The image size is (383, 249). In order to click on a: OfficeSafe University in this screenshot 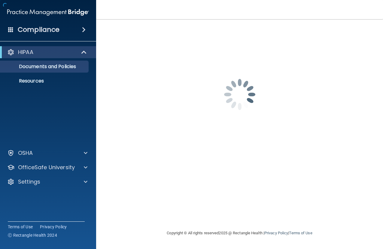, I will do `click(47, 168)`.